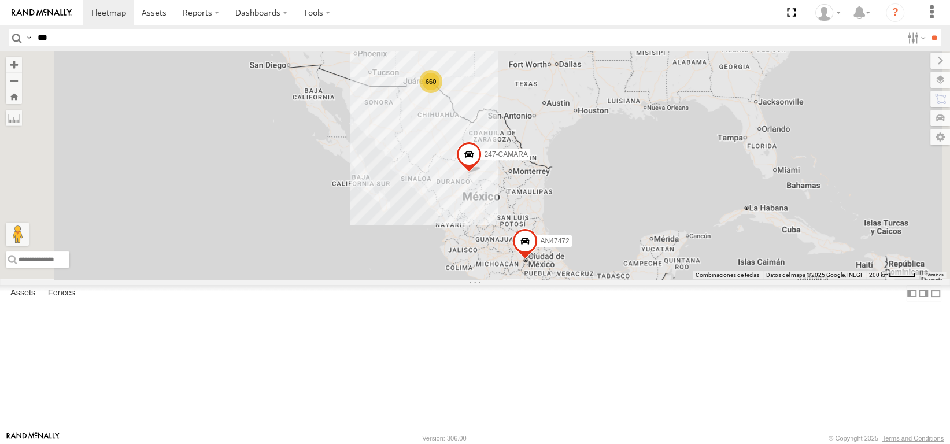 Image resolution: width=950 pixels, height=444 pixels. What do you see at coordinates (940, 137) in the screenshot?
I see `label: Map Settings` at bounding box center [940, 137].